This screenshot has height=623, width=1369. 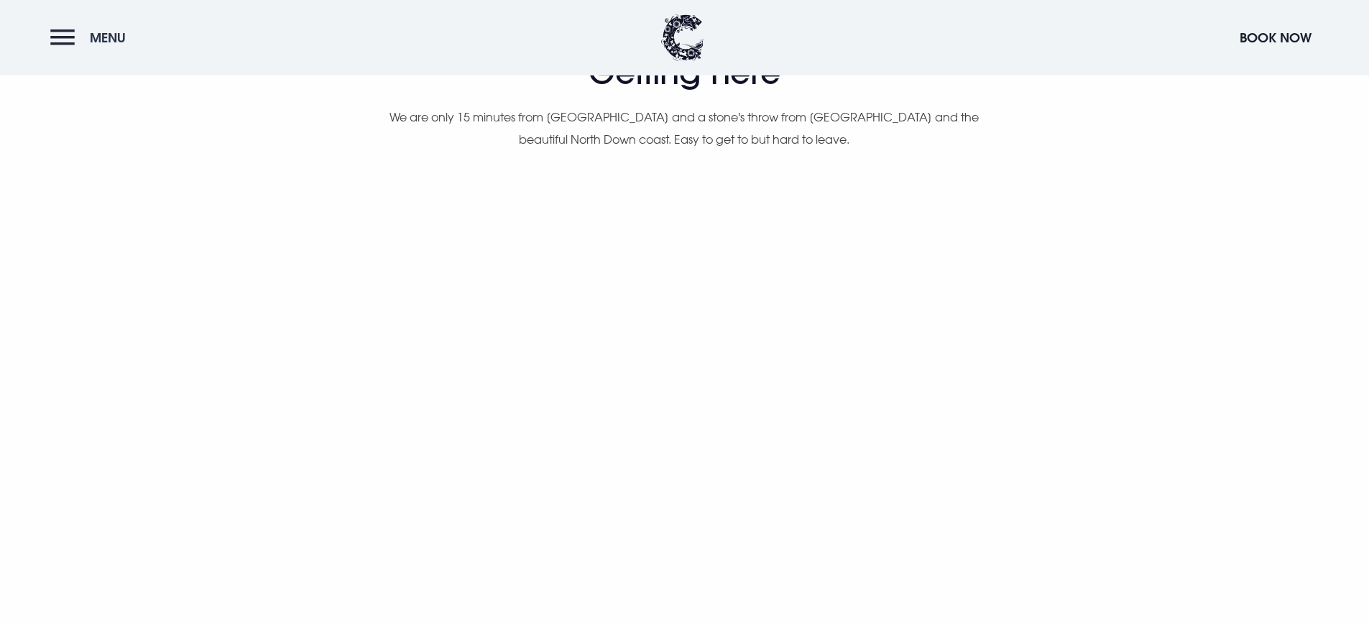 What do you see at coordinates (1276, 37) in the screenshot?
I see `button: Book Now` at bounding box center [1276, 37].